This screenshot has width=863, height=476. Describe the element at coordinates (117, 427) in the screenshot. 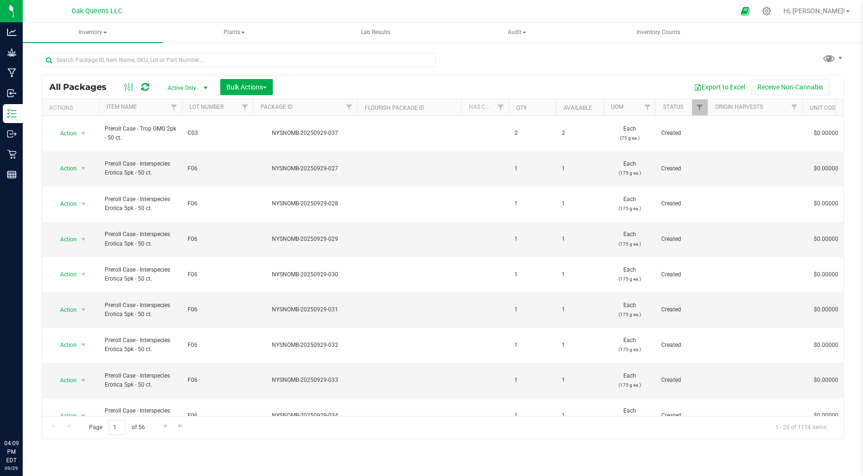

I see `input: 1` at that location.